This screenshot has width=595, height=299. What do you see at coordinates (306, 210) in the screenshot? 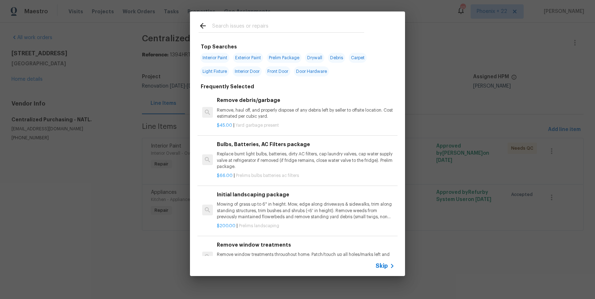
I see `p: Mowing of grass up to 6" in height. Mow, edge along driveways & sidewalks, trim along standing st...` at bounding box center [306, 210].